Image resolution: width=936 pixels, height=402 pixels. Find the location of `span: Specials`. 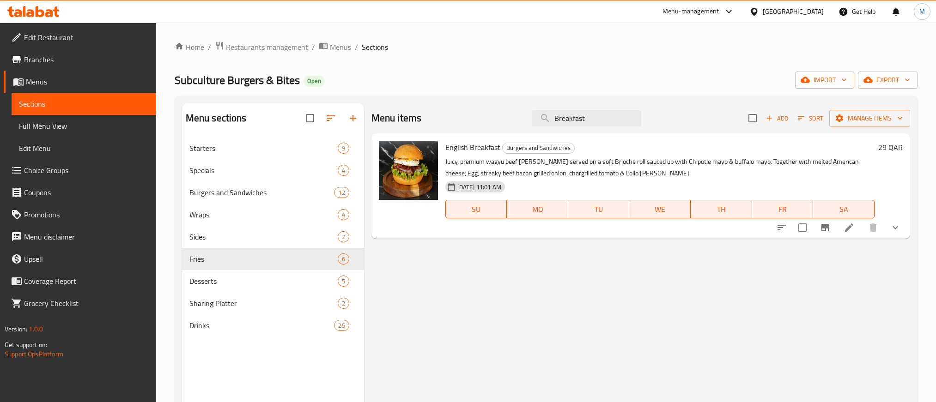

span: Specials is located at coordinates (263, 170).